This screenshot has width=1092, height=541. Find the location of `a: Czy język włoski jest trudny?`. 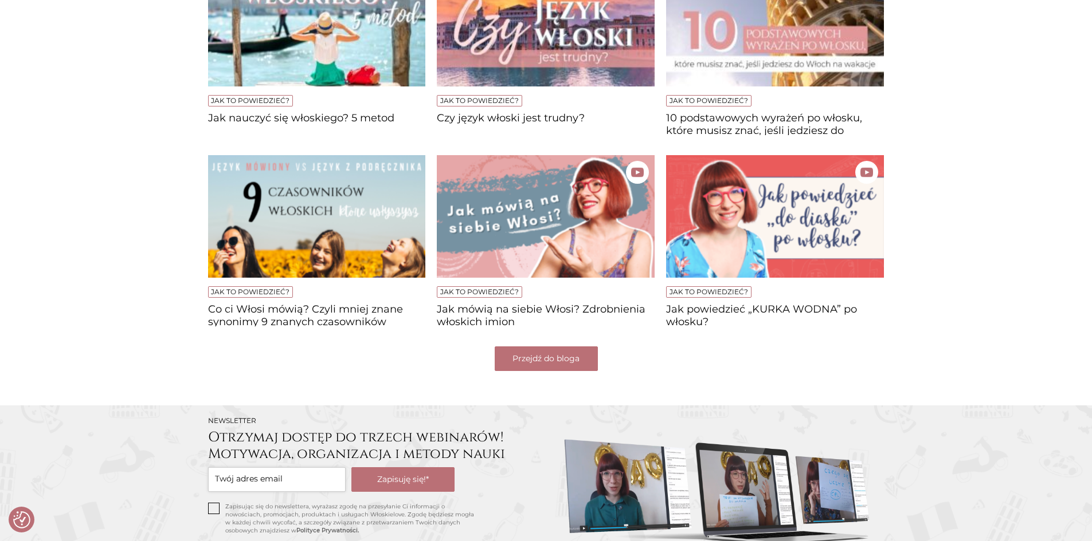

a: Czy język włoski jest trudny? is located at coordinates (545, 124).